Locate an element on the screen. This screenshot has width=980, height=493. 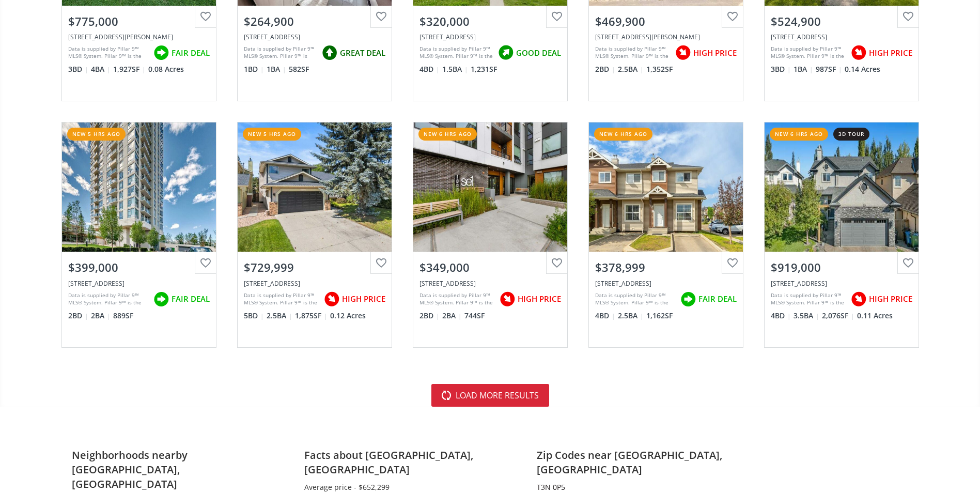
span: 0.14 Acres is located at coordinates (862, 69).